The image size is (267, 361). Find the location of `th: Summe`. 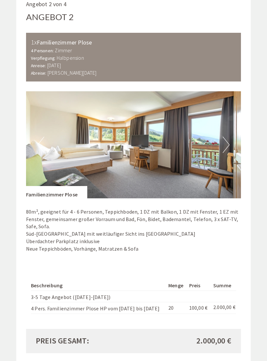

th: Summe is located at coordinates (223, 286).